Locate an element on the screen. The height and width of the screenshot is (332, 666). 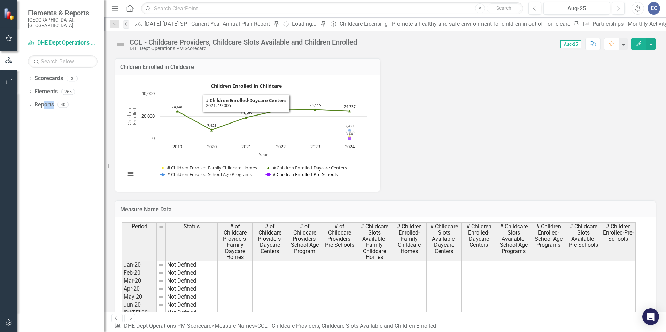
div: Childcare Licensing - Promote a healthy and safe environment for children in out of home care is located at coordinates (456, 24).